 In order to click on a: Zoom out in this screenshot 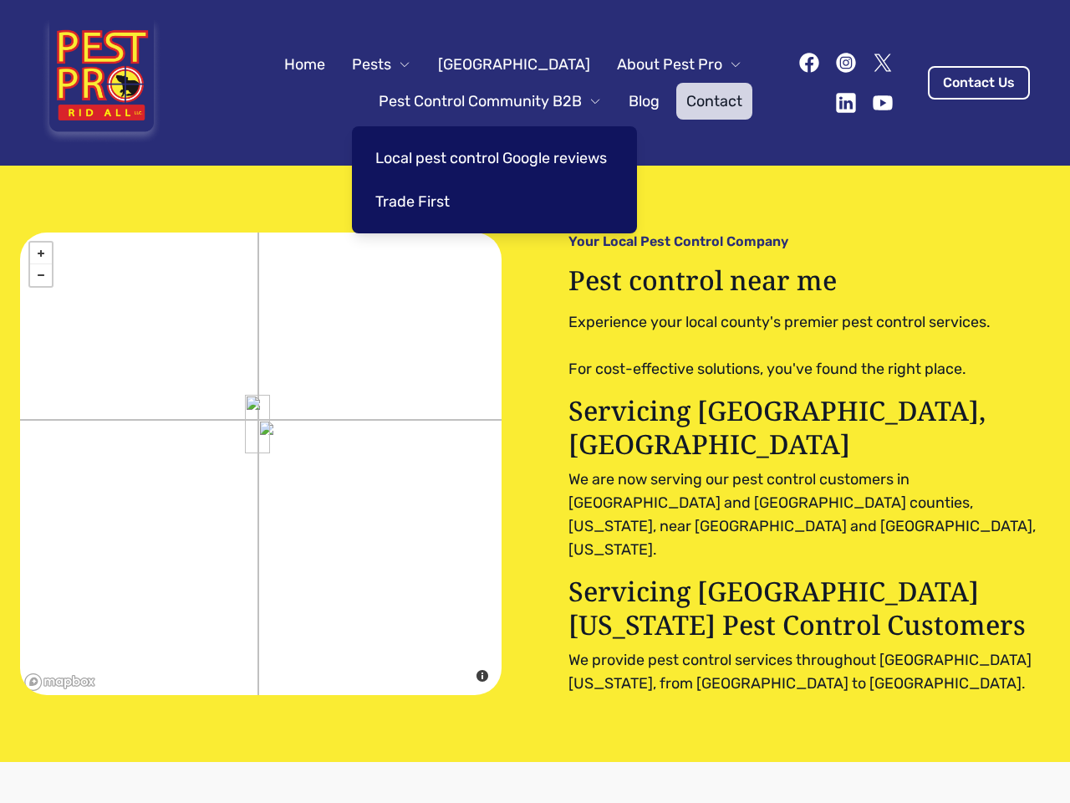, I will do `click(41, 275)`.